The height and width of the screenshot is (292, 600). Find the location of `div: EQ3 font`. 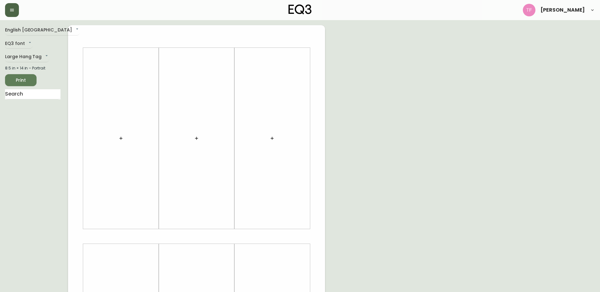

div: EQ3 font is located at coordinates (19, 44).